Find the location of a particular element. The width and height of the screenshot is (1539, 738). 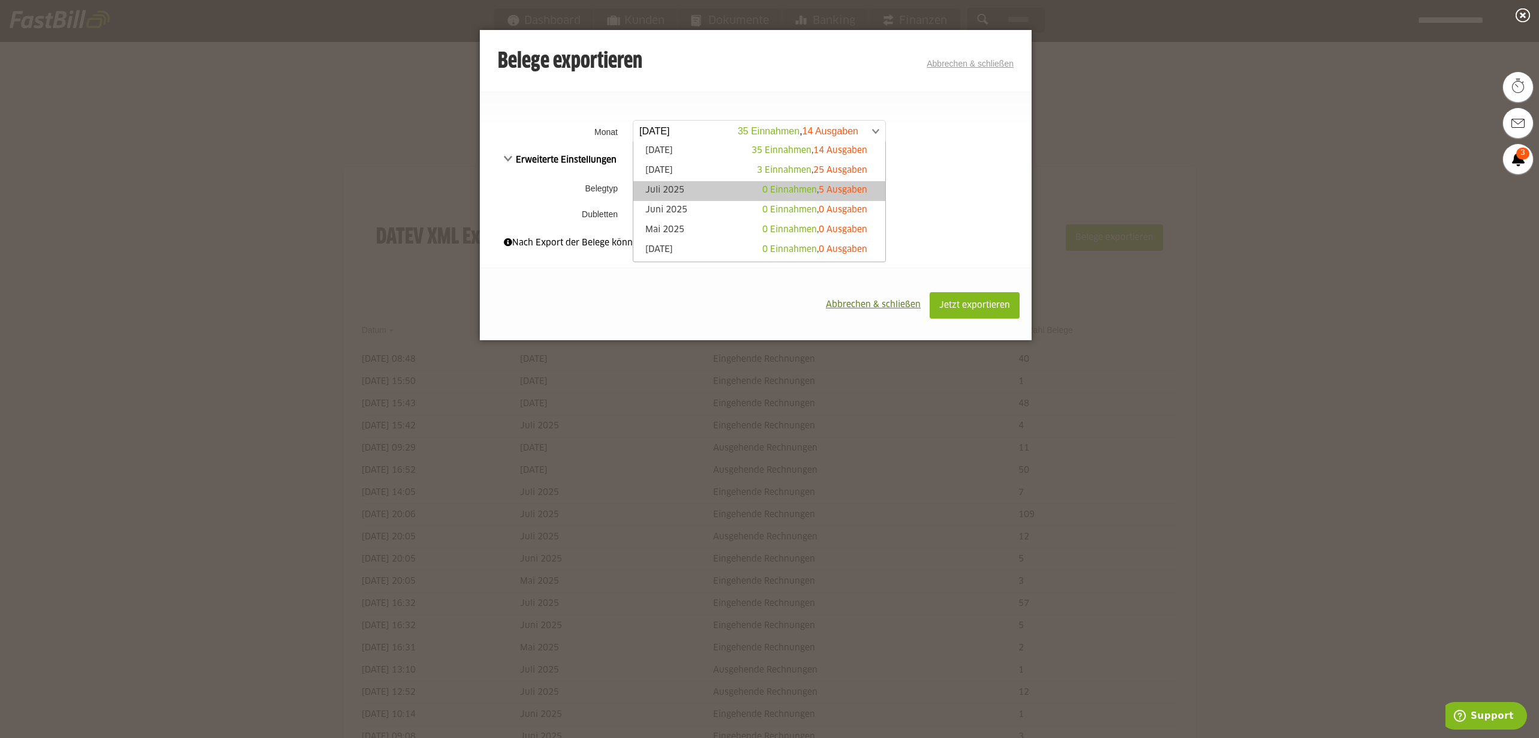

h3: Belege exportieren is located at coordinates (570, 62).